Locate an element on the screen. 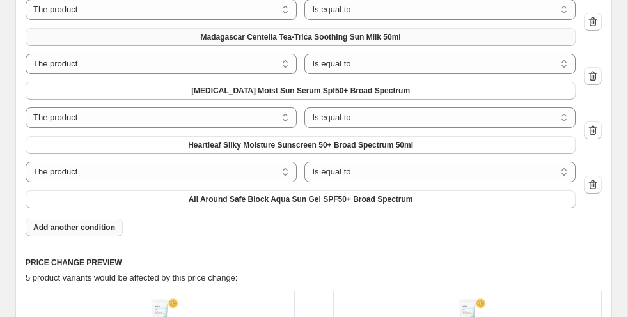  span: Add another condition is located at coordinates (74, 228).